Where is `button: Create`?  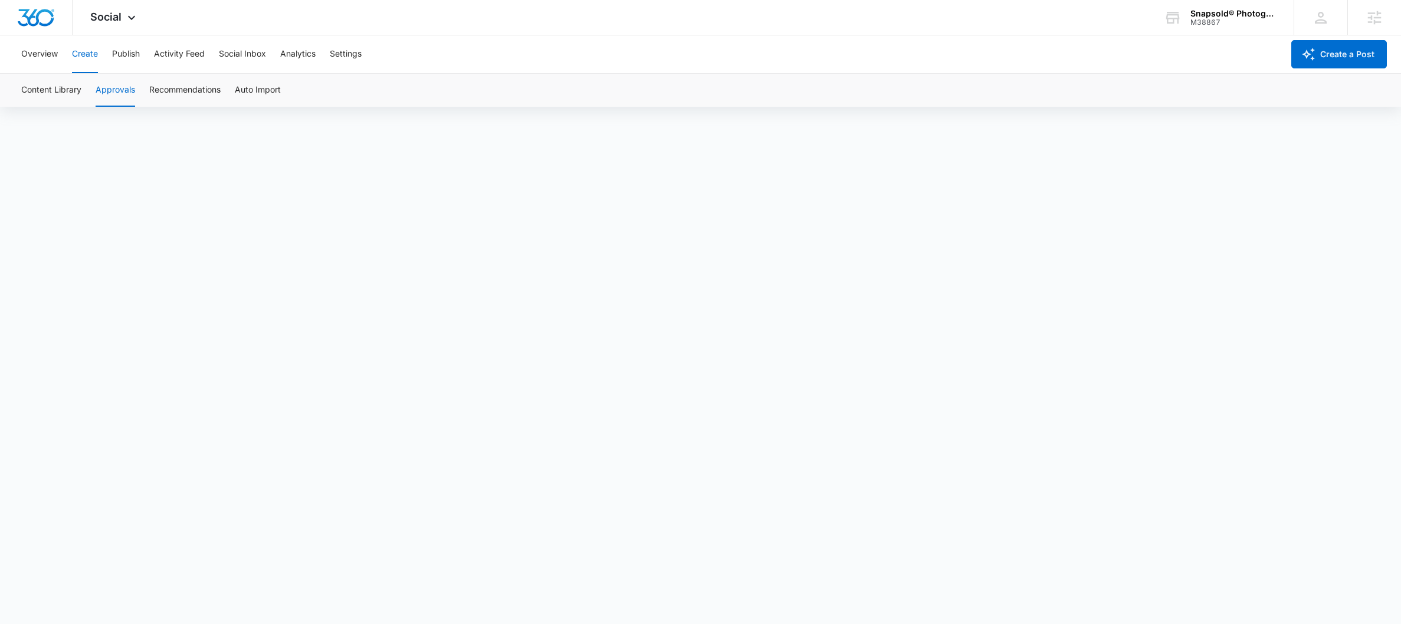 button: Create is located at coordinates (85, 54).